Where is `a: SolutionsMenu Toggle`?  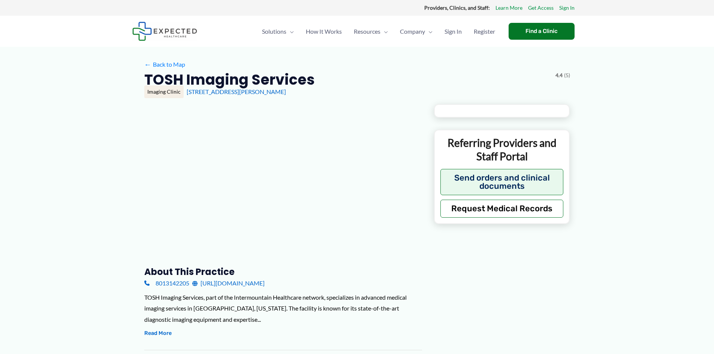
a: SolutionsMenu Toggle is located at coordinates (278, 31).